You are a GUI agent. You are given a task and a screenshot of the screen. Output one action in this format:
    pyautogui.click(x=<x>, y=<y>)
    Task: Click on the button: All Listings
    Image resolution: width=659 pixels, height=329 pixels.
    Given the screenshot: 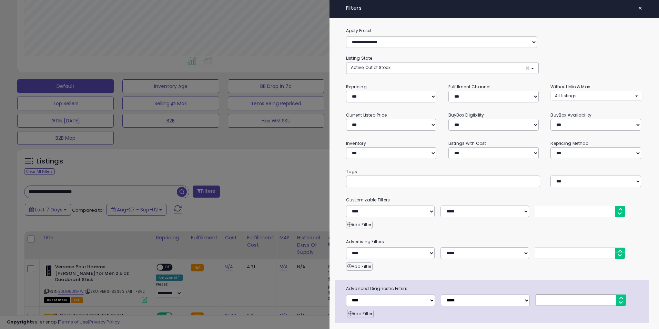 What is the action you would take?
    pyautogui.click(x=596, y=95)
    